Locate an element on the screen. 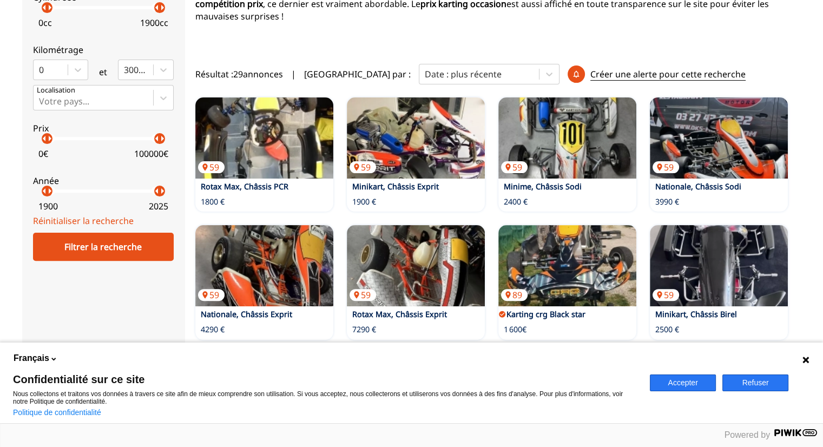 Image resolution: width=823 pixels, height=447 pixels. a: Rotax Max, Châssis PCR59 is located at coordinates (264, 138).